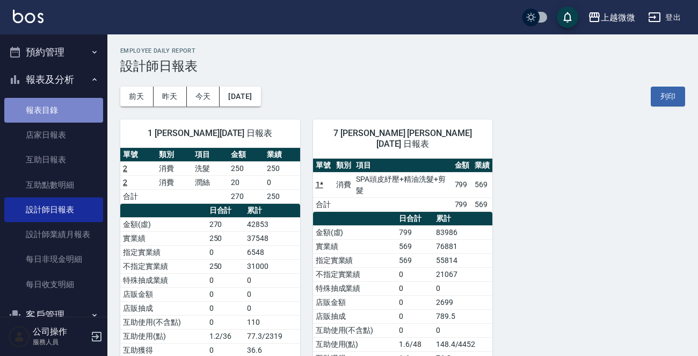  Describe the element at coordinates (54, 185) in the screenshot. I see `a: 互助點數明細` at that location.